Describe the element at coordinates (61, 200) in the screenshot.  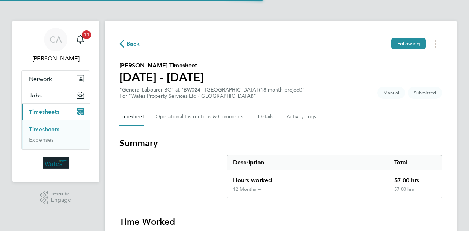
I see `span: Engage` at that location.